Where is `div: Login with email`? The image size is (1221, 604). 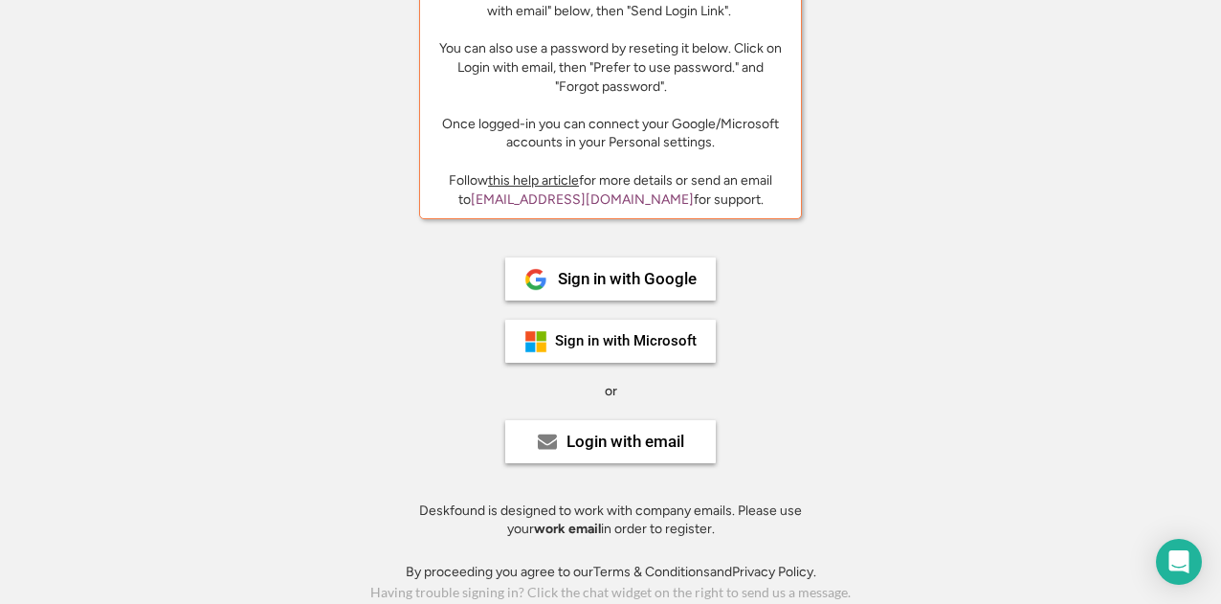
div: Login with email is located at coordinates (625, 441).